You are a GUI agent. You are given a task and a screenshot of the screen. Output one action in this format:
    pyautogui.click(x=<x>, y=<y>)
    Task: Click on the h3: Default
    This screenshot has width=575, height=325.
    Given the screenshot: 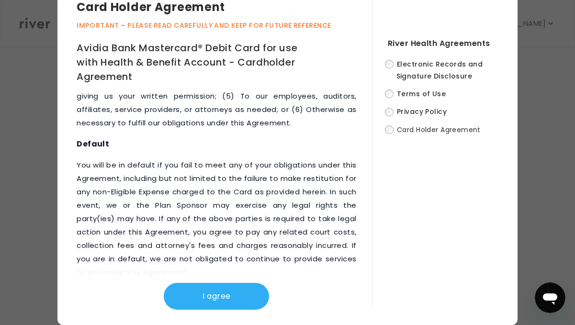 What is the action you would take?
    pyautogui.click(x=216, y=144)
    